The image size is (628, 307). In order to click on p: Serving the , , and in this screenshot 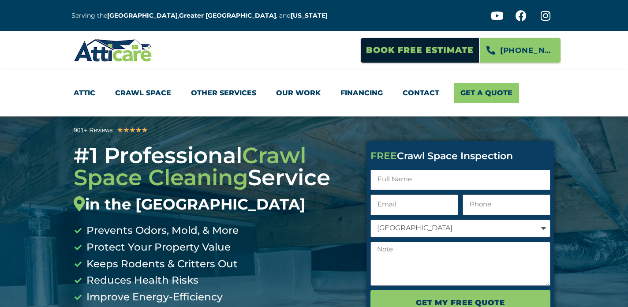, I will do `click(203, 15)`.